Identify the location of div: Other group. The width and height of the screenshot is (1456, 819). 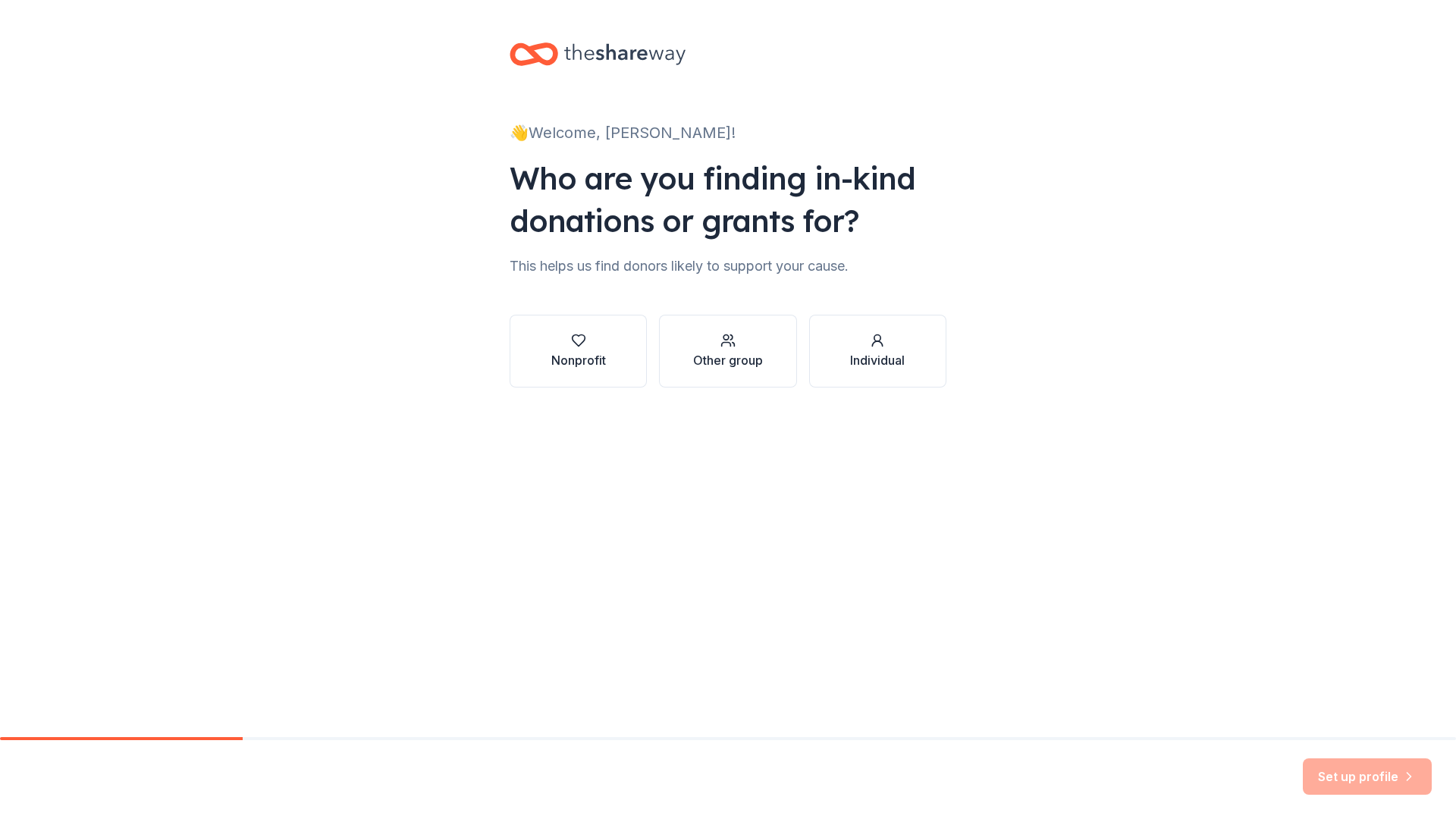
(728, 361).